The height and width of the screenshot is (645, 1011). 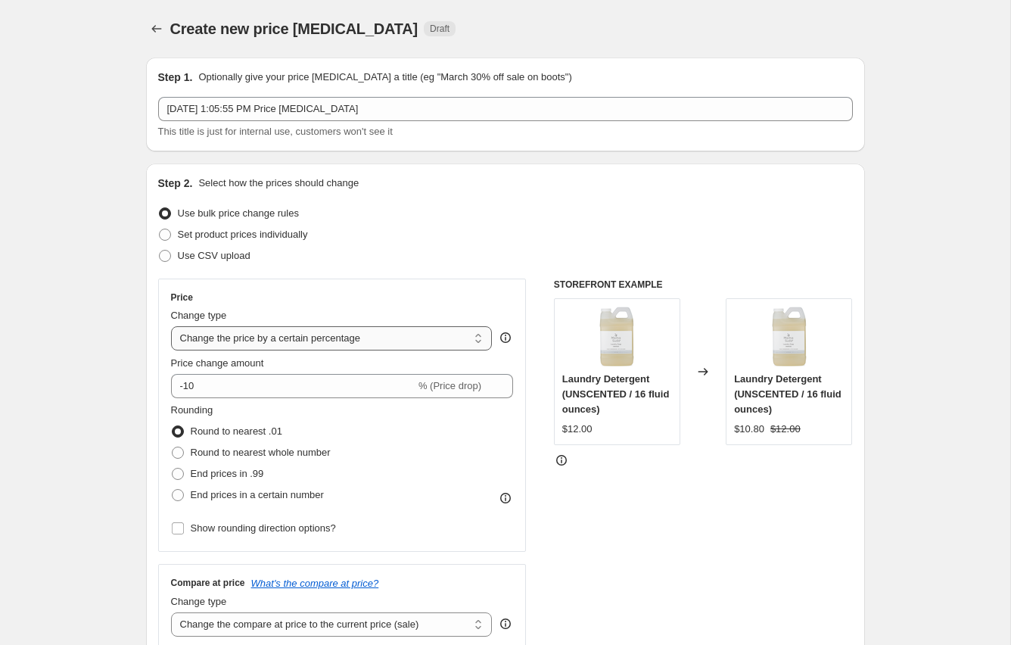 I want to click on i: What's the compare at price?, so click(x=315, y=583).